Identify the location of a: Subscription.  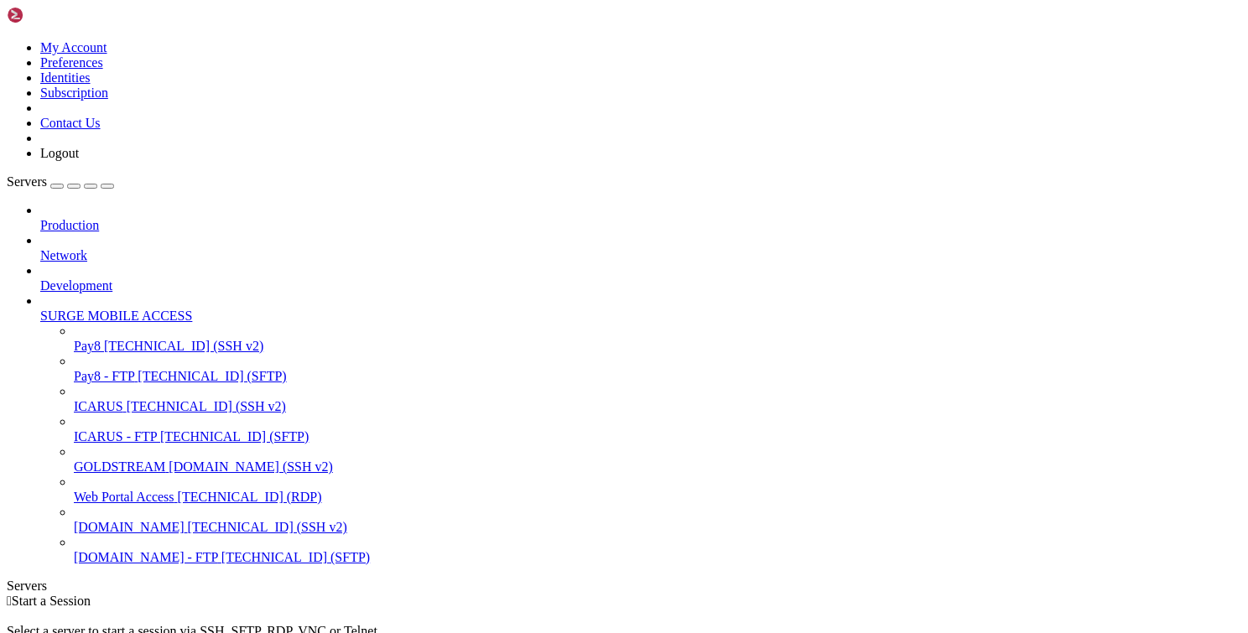
(74, 92).